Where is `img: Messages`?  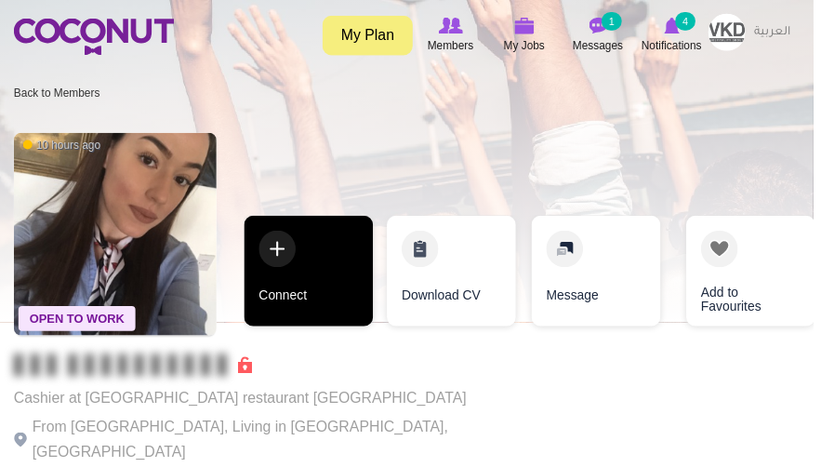
img: Messages is located at coordinates (603, 26).